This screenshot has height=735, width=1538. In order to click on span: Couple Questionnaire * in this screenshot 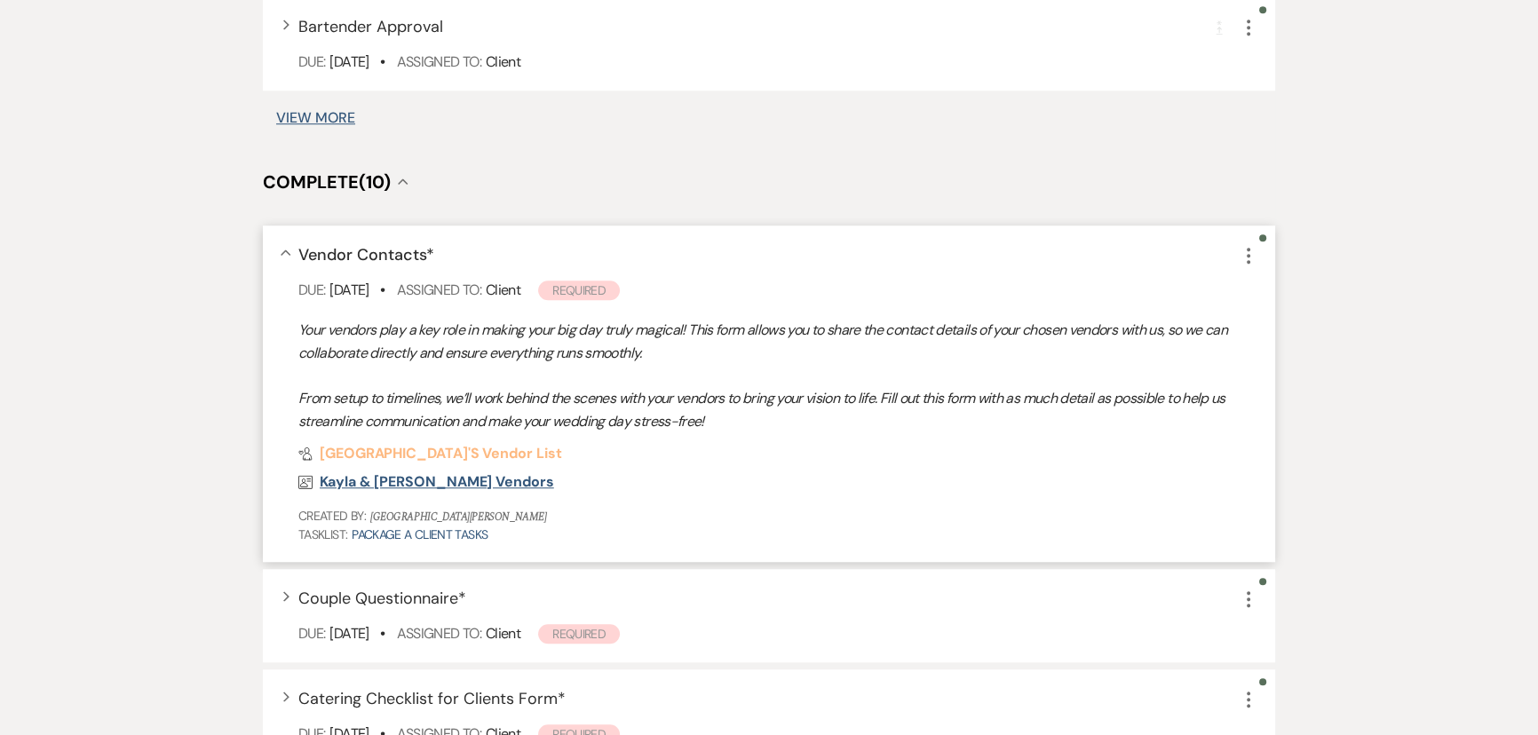, I will do `click(382, 599)`.